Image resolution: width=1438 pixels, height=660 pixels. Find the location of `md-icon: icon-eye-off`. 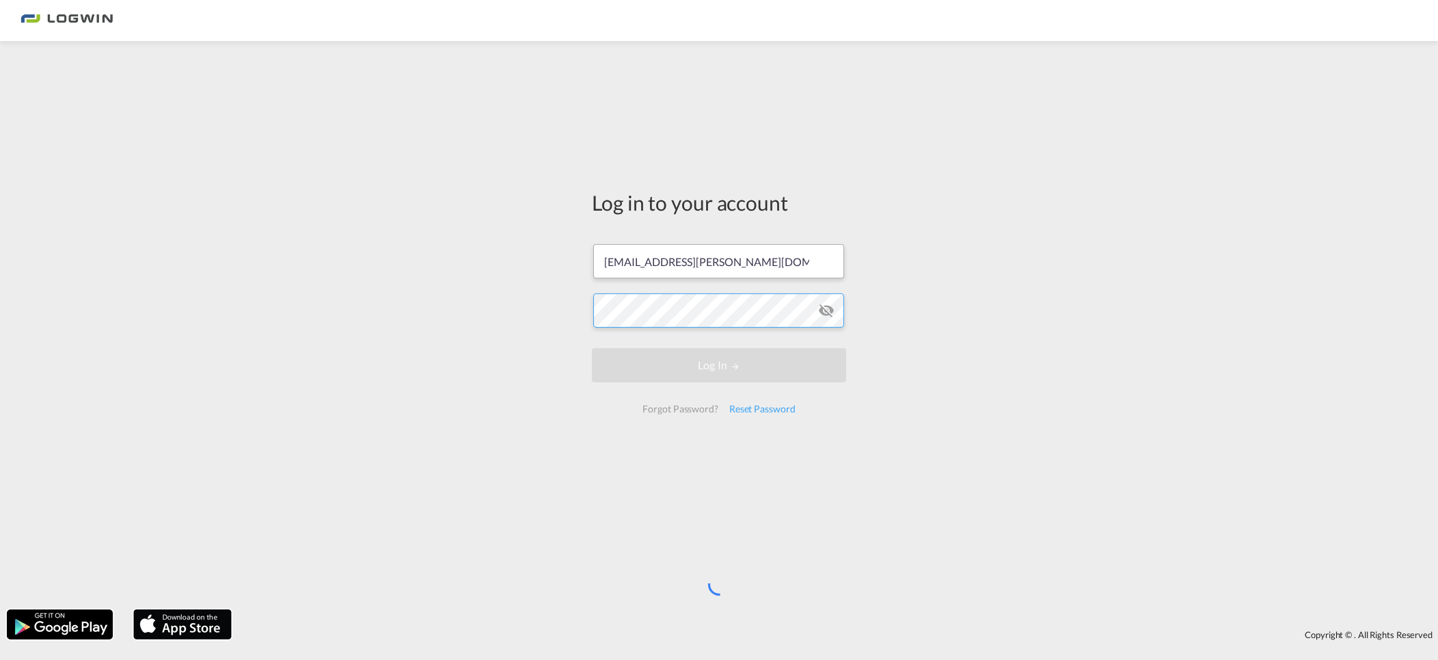

md-icon: icon-eye-off is located at coordinates (826, 310).